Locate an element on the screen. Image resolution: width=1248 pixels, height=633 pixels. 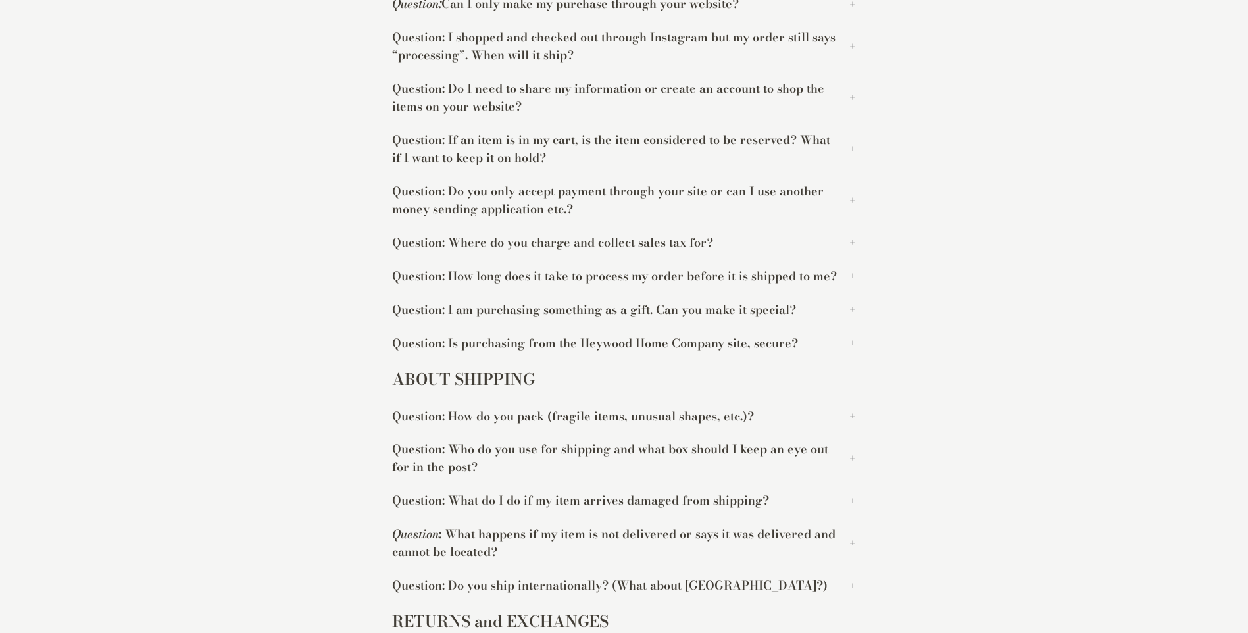
h4: Question: How long does it take to process my order before it is shipped to me? is located at coordinates (624, 276).